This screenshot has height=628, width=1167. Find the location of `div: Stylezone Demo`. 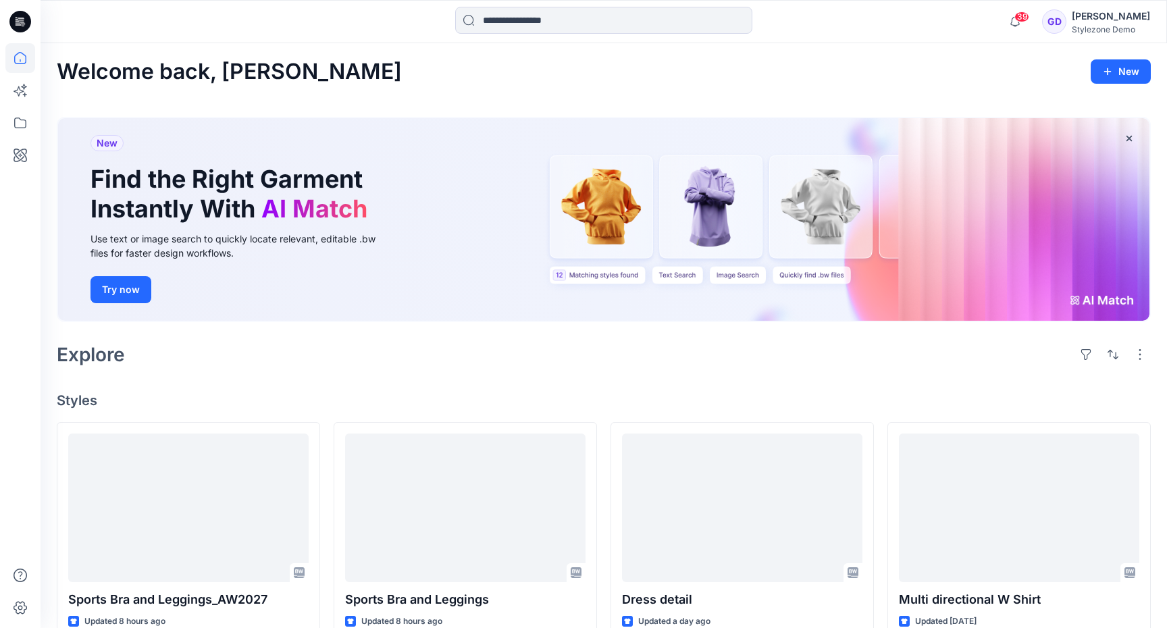

div: Stylezone Demo is located at coordinates (1111, 29).